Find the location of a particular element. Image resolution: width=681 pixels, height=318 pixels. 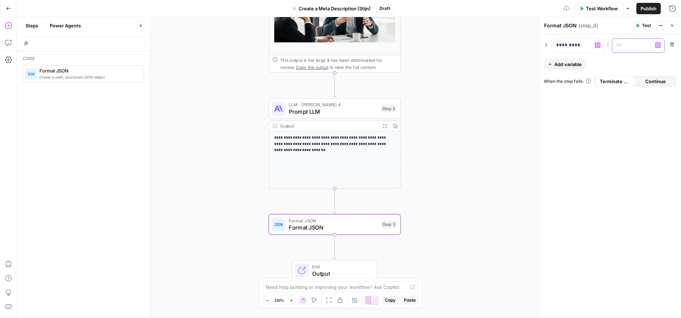

g: Edge from step_1 to step_2 is located at coordinates (335, 85).